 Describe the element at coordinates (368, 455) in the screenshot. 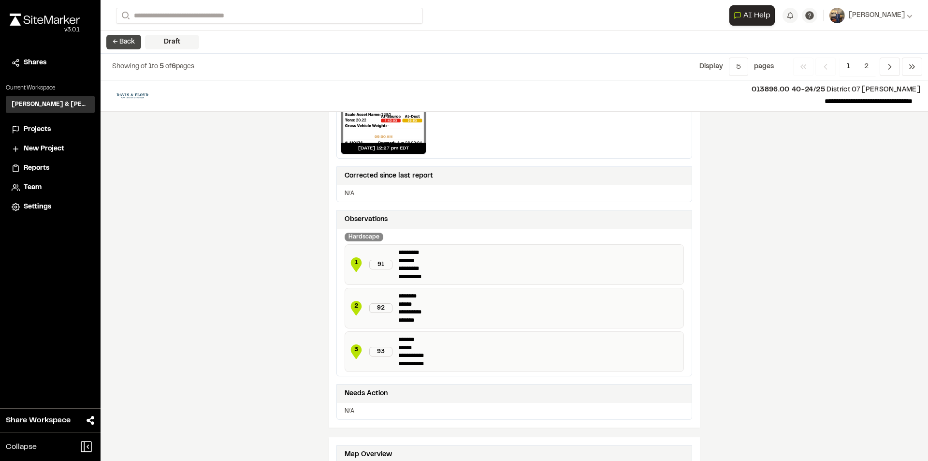

I see `div: Map Overview` at that location.